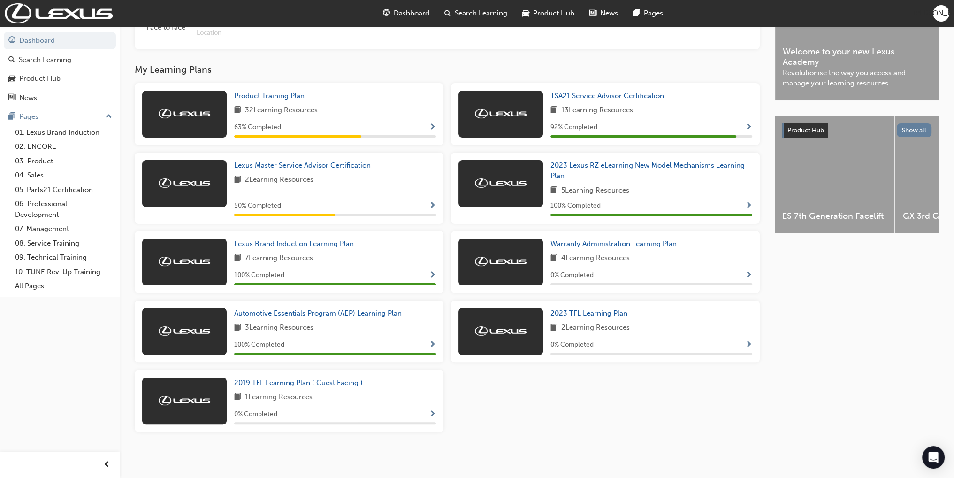  What do you see at coordinates (596, 328) in the screenshot?
I see `span: 2 Learning Resources` at bounding box center [596, 328].